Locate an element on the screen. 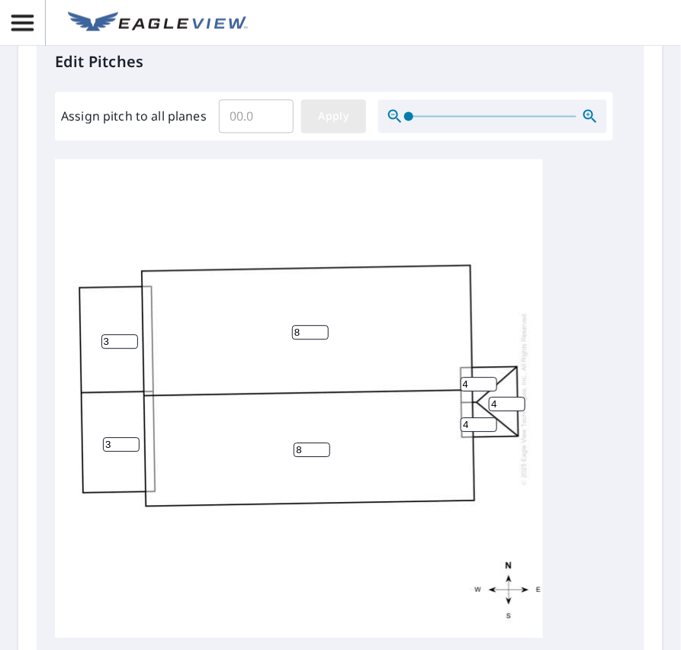  span: Apply is located at coordinates (333, 116).